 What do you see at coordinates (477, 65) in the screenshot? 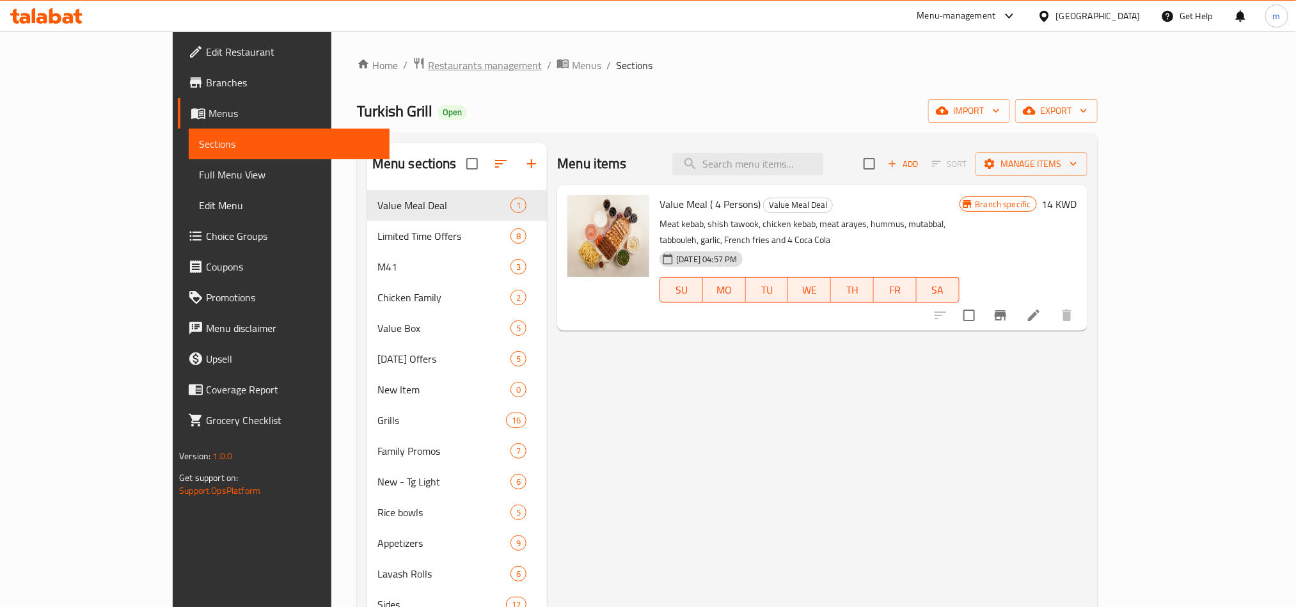
I see `a: Restaurants management` at bounding box center [477, 65].